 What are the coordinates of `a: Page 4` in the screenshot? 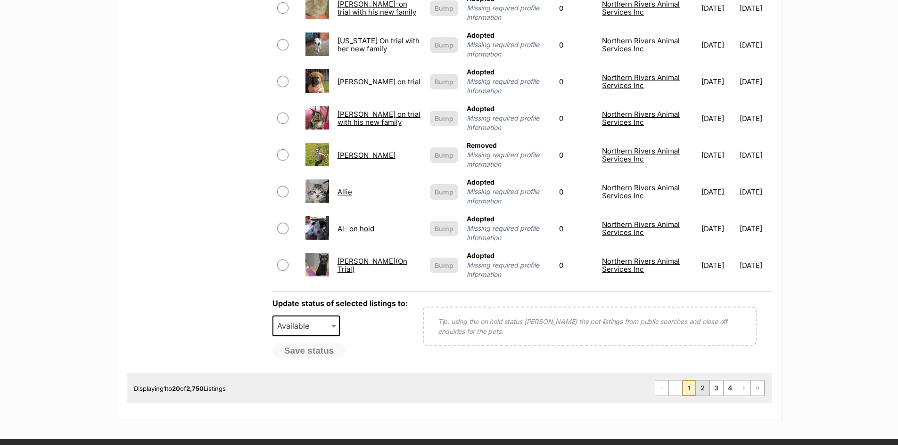 It's located at (730, 388).